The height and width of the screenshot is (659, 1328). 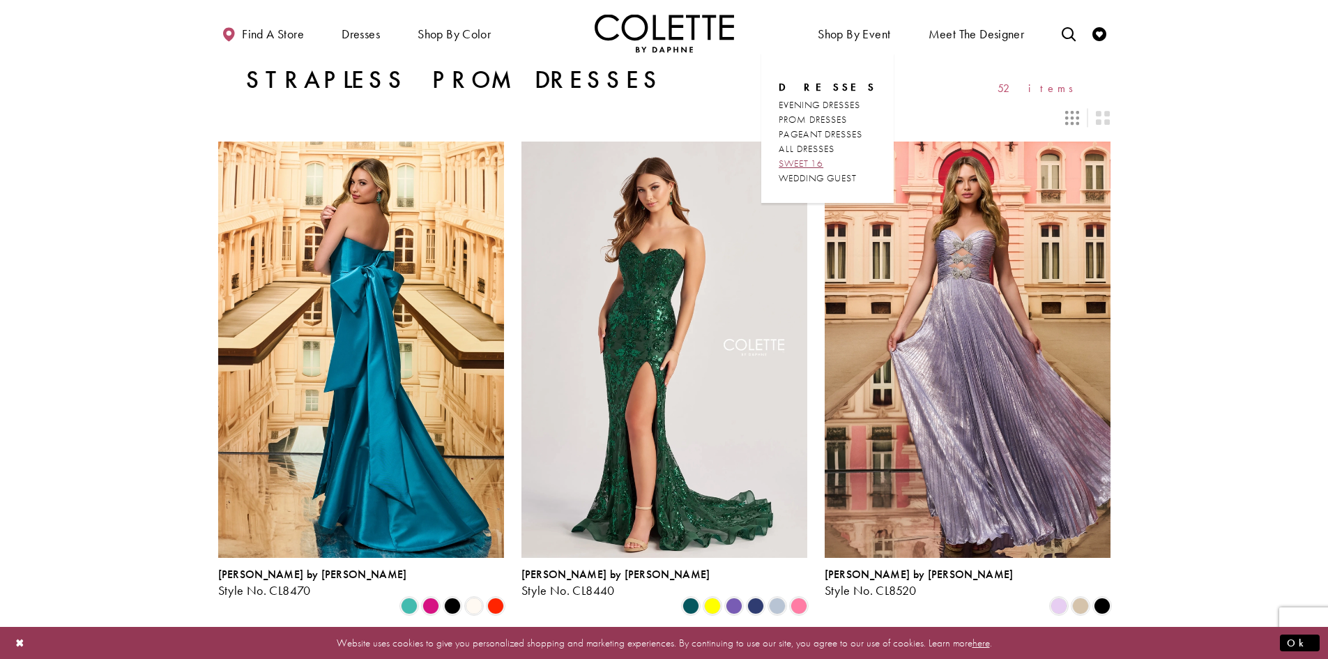 What do you see at coordinates (1059, 606) in the screenshot?
I see `i: Lilac` at bounding box center [1059, 606].